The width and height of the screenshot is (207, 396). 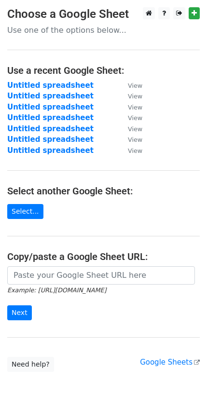 What do you see at coordinates (30, 364) in the screenshot?
I see `a: Need help?` at bounding box center [30, 364].